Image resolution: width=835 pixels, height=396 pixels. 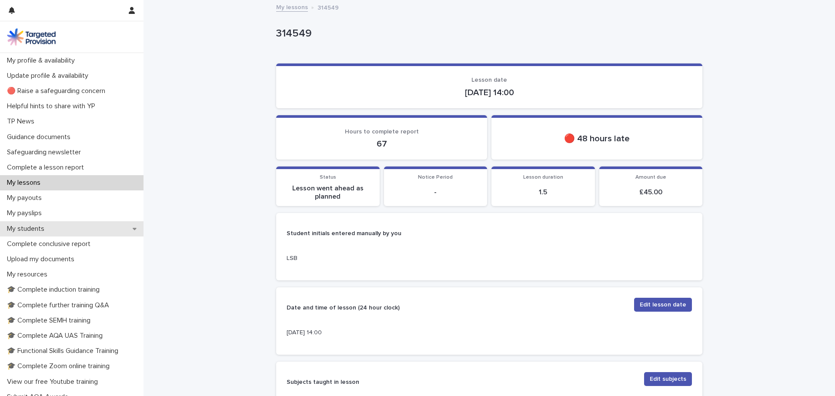 I want to click on p: 1.5, so click(x=543, y=192).